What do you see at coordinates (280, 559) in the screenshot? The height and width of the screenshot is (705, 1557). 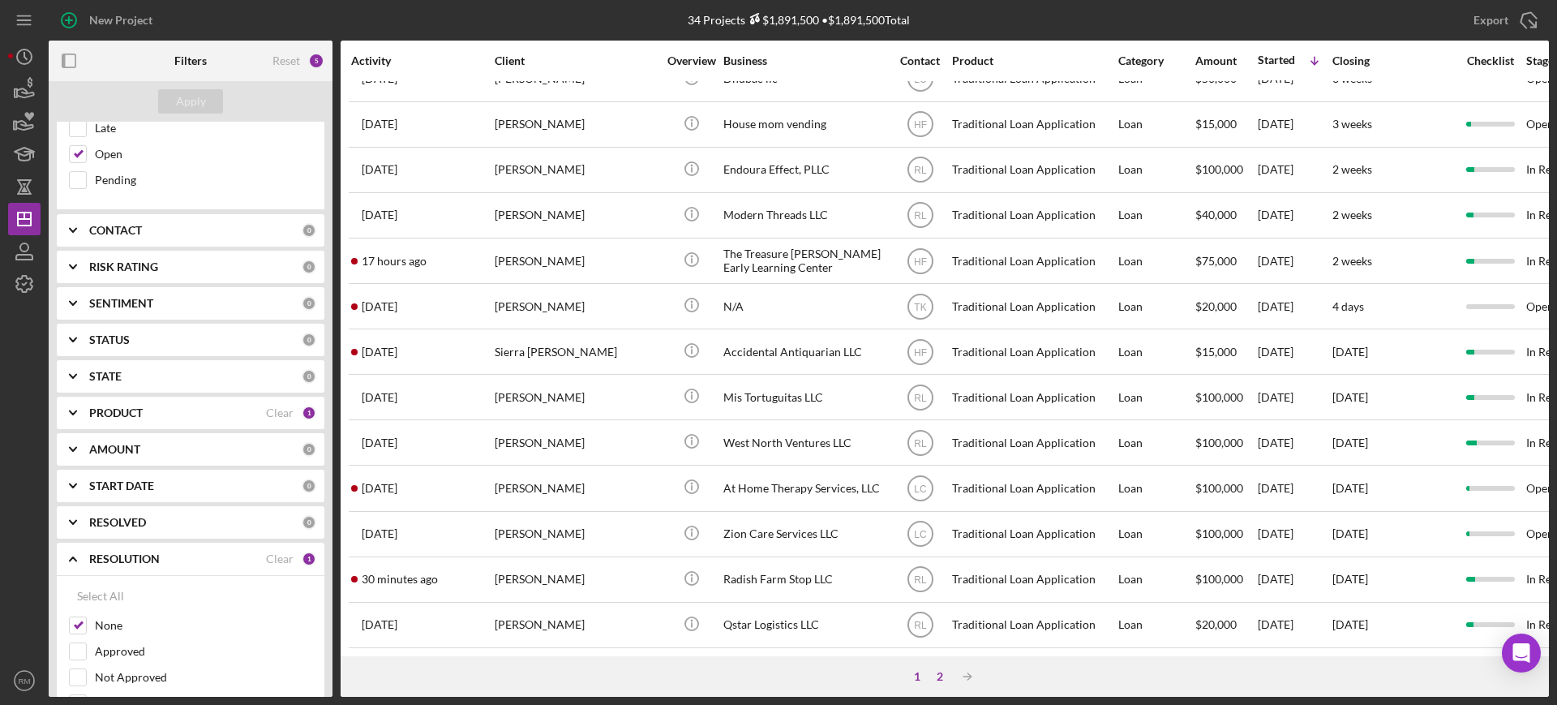 I see `div: Clear` at bounding box center [280, 559].